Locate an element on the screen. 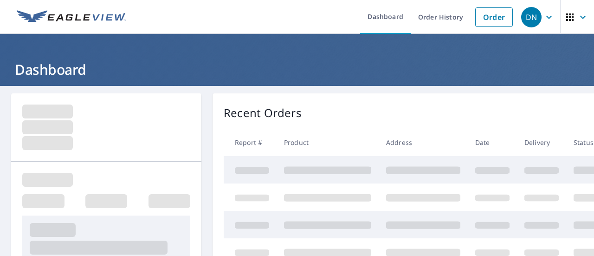 The width and height of the screenshot is (594, 256). th: Address is located at coordinates (423, 142).